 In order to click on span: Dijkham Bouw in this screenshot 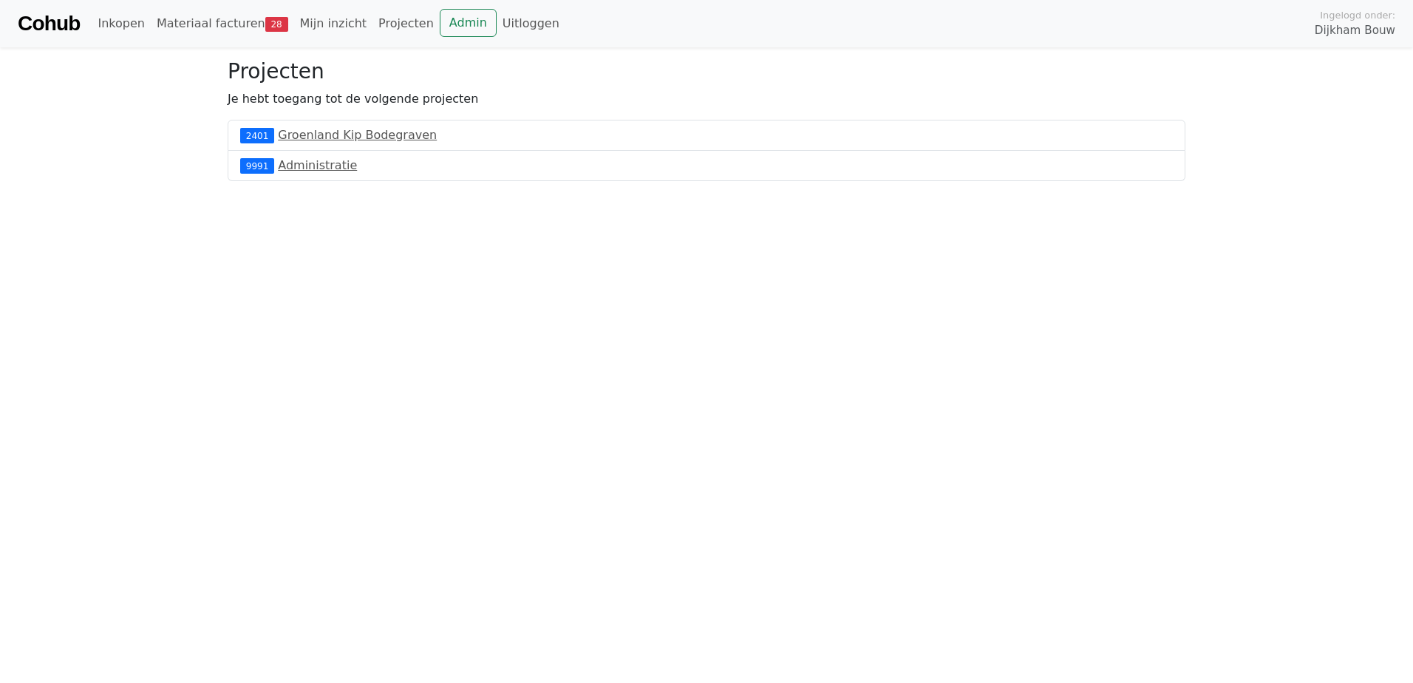, I will do `click(1355, 30)`.